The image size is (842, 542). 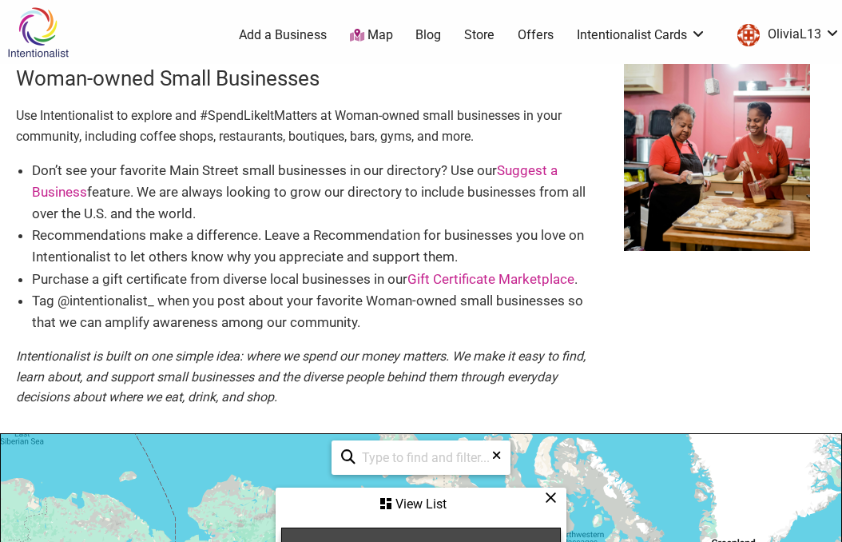 What do you see at coordinates (641, 35) in the screenshot?
I see `a: Intentionalist Cards` at bounding box center [641, 35].